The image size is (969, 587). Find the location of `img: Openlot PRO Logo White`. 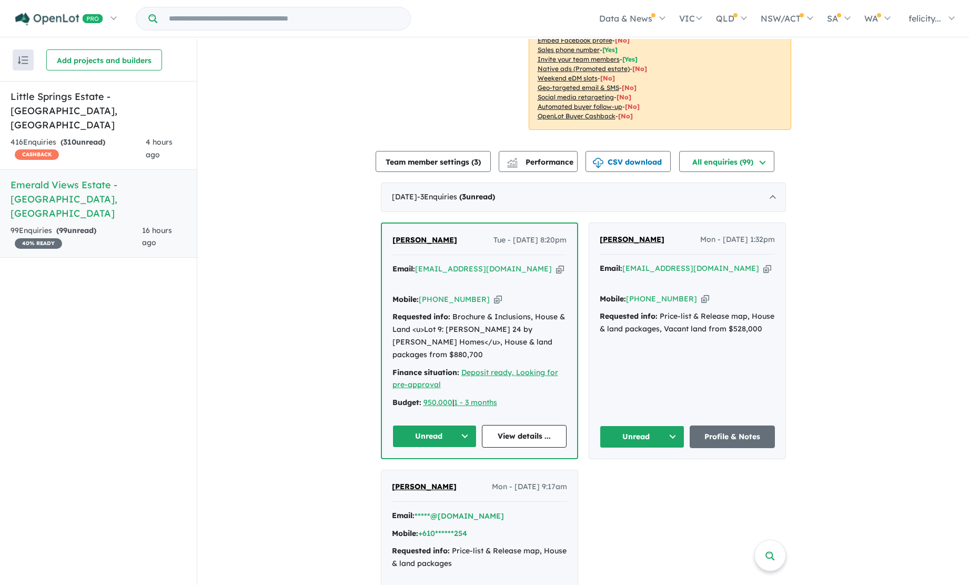

img: Openlot PRO Logo White is located at coordinates (59, 19).